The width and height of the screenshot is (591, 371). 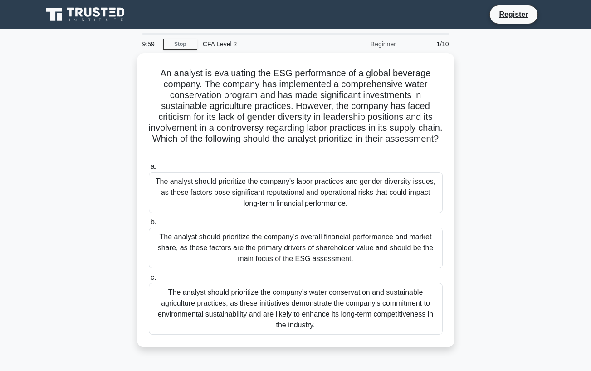 I want to click on span: a., so click(x=153, y=166).